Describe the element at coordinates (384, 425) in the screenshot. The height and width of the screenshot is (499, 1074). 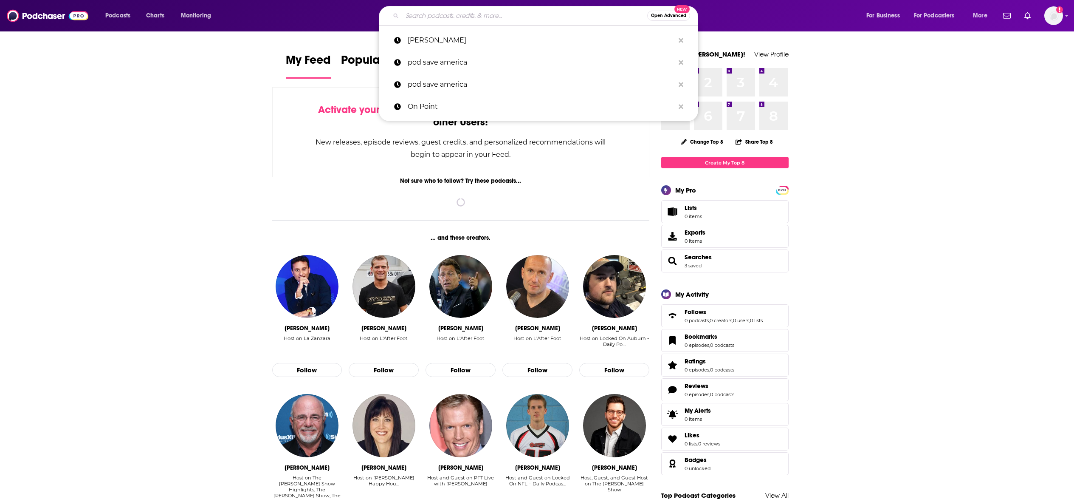
I see `img: Stephanie Miller` at that location.